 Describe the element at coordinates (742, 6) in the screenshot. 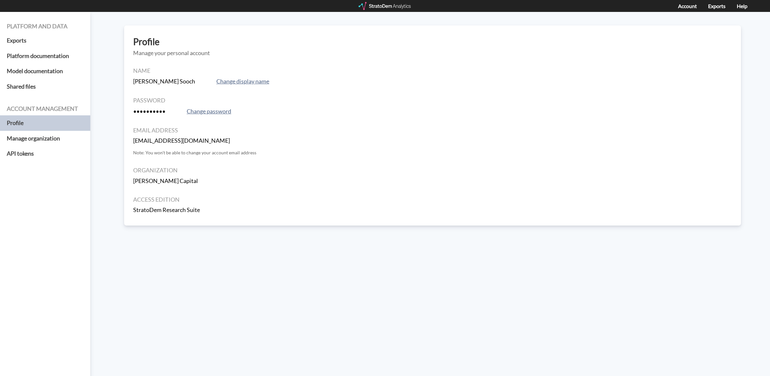

I see `a: Help` at that location.